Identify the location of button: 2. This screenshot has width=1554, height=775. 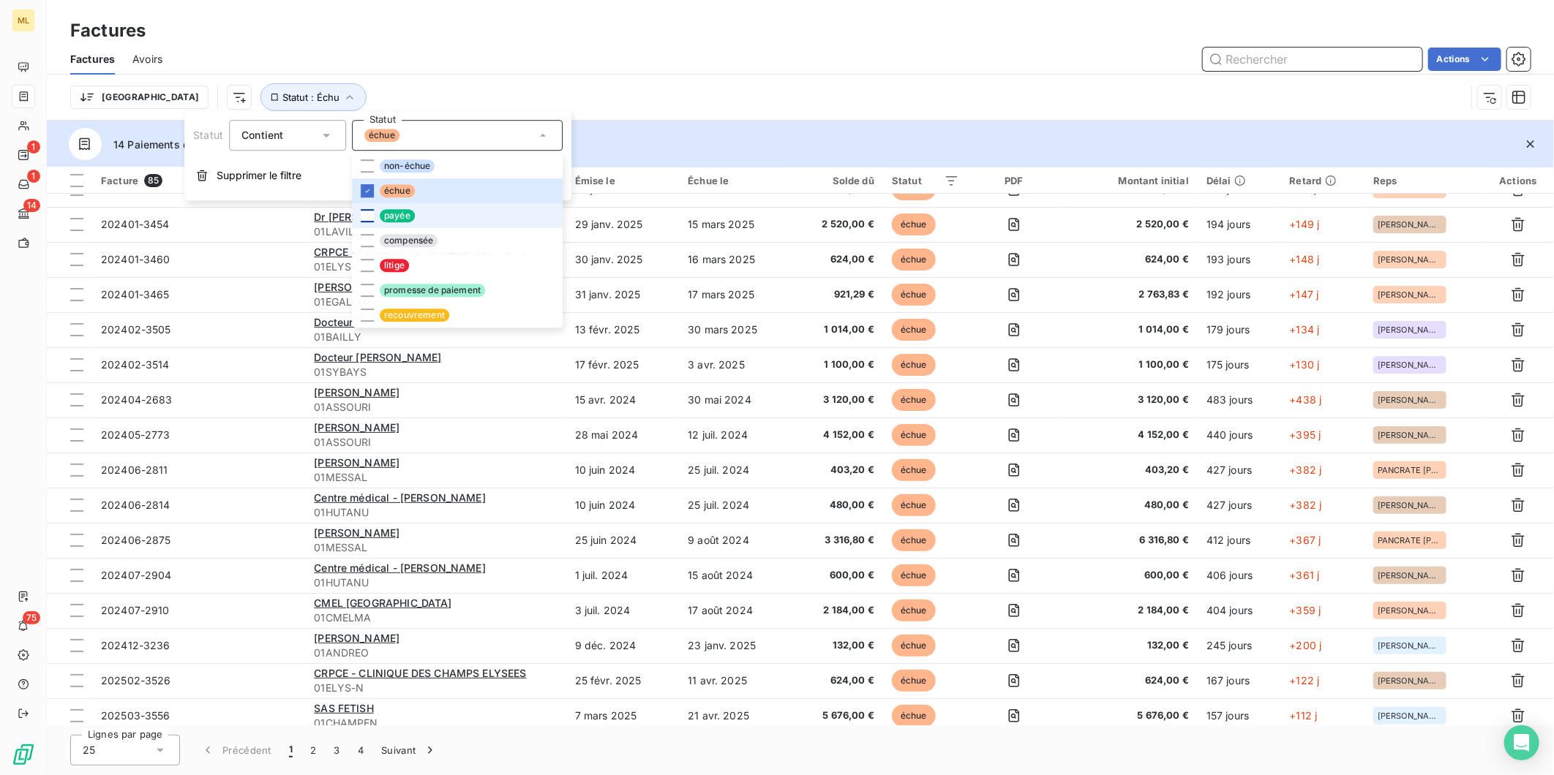
(313, 751).